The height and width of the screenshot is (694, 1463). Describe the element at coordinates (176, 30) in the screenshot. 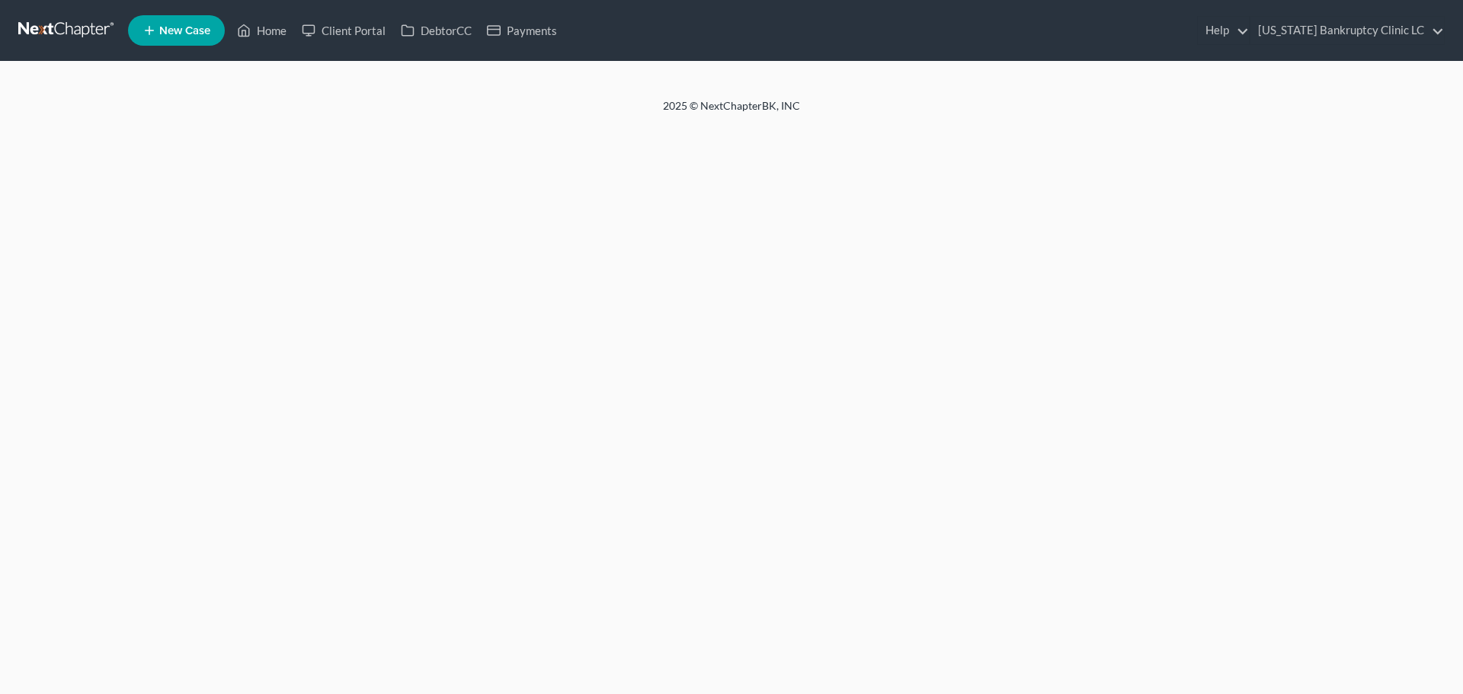

I see `new-legal-case-button: New Case` at that location.